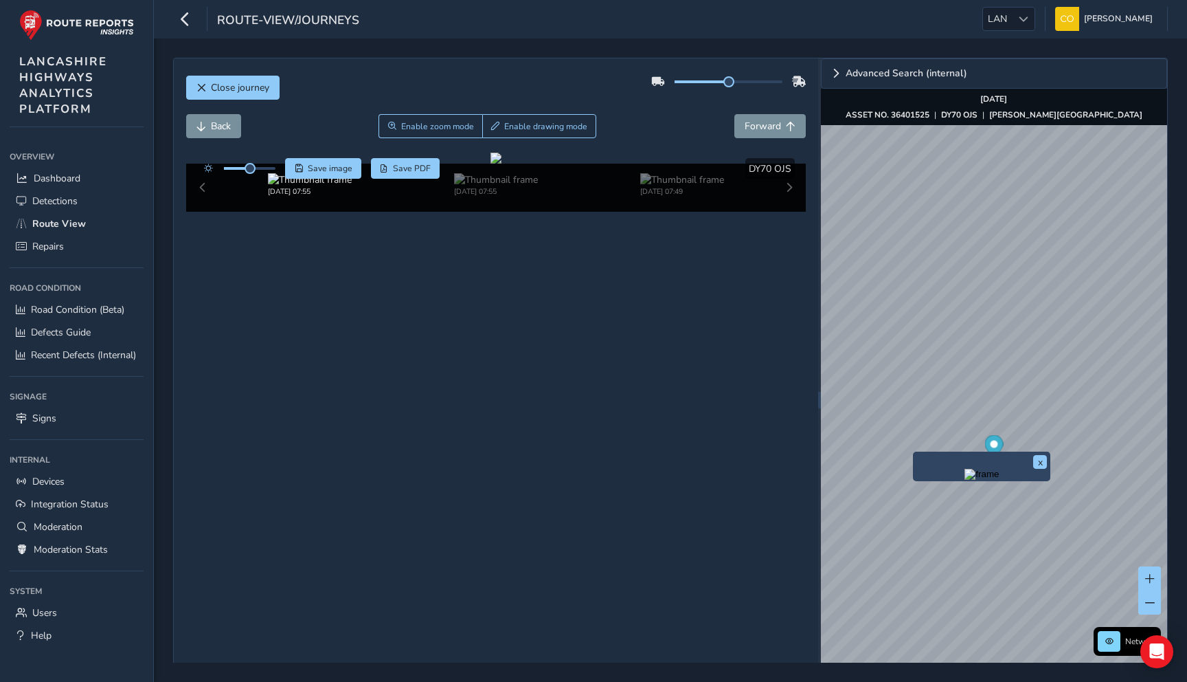 The image size is (1187, 682). What do you see at coordinates (76, 25) in the screenshot?
I see `img: rr logo` at bounding box center [76, 25].